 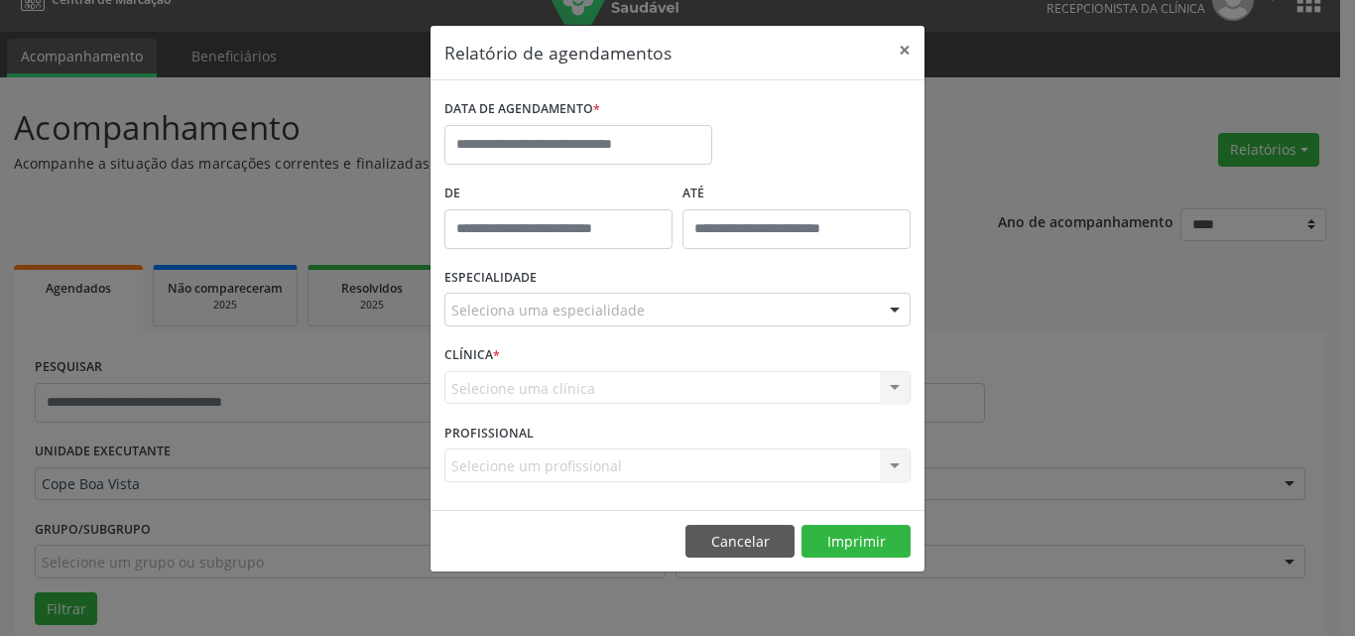 I want to click on label: DATA DE AGENDAMENTO, so click(x=522, y=109).